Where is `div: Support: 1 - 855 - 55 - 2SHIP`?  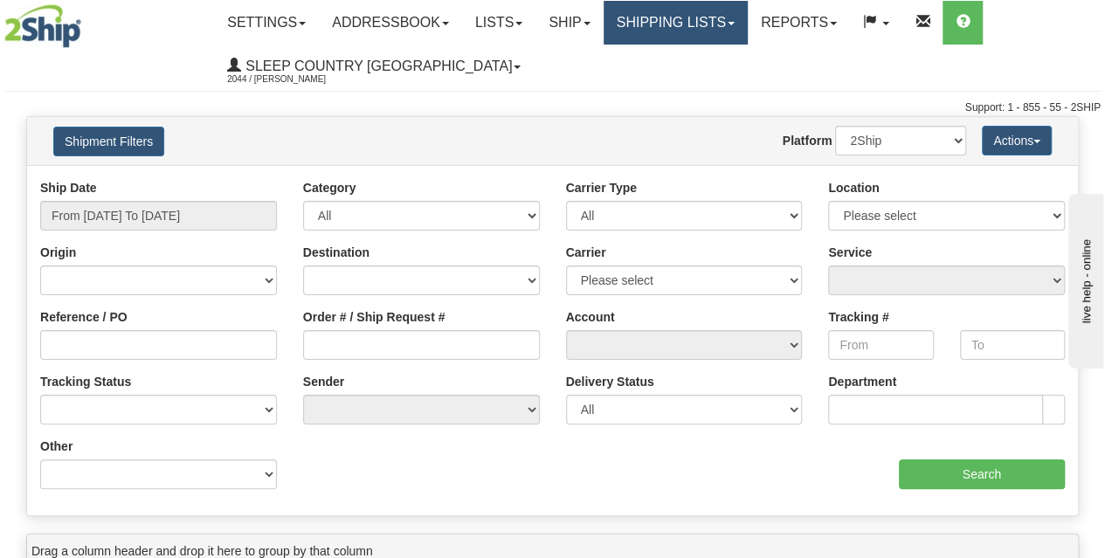
div: Support: 1 - 855 - 55 - 2SHIP is located at coordinates (552, 107).